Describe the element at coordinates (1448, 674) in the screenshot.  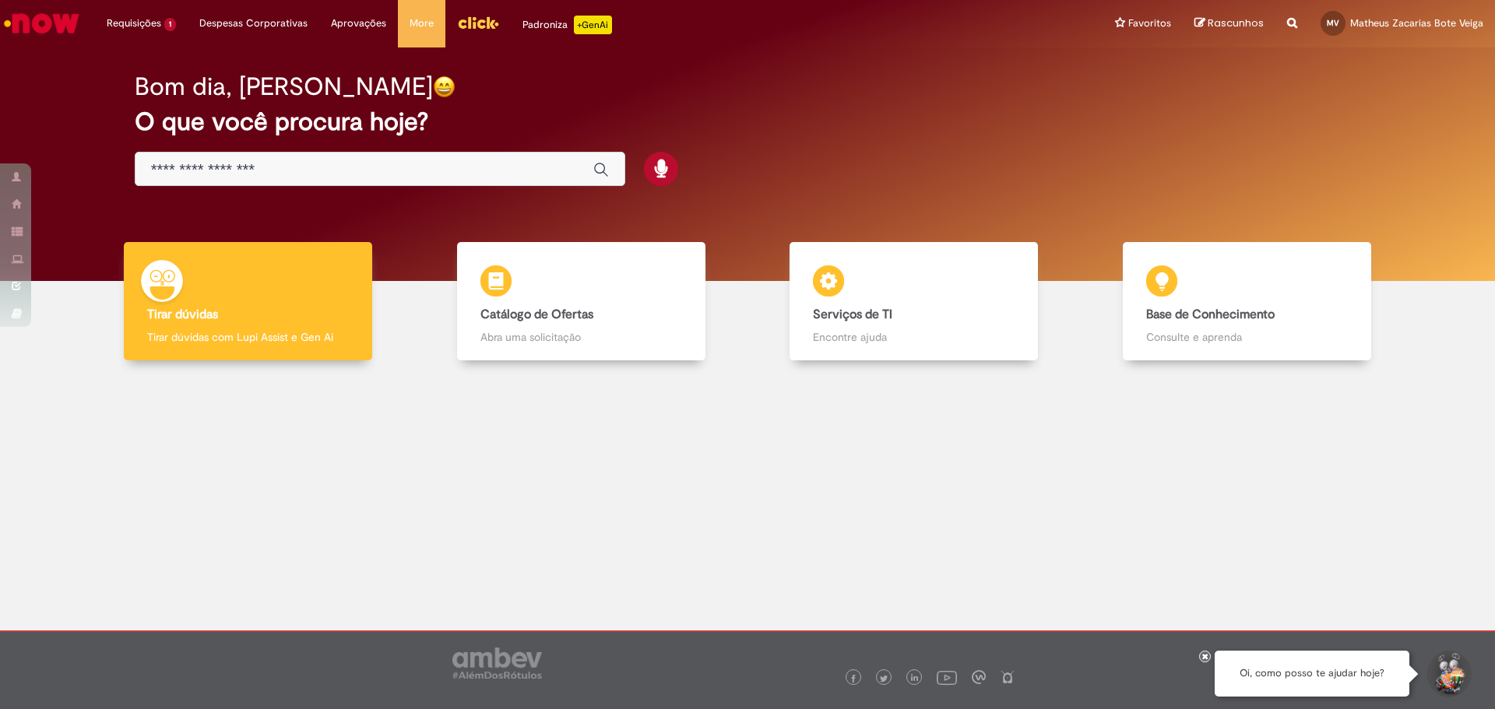
I see `button: Iniciar Conversa de Suporte` at that location.